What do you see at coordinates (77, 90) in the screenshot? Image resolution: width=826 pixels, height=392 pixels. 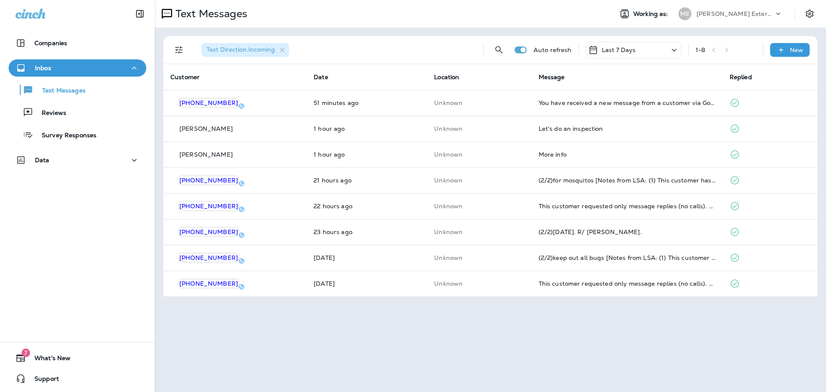 I see `button: Text Messages` at bounding box center [77, 90].